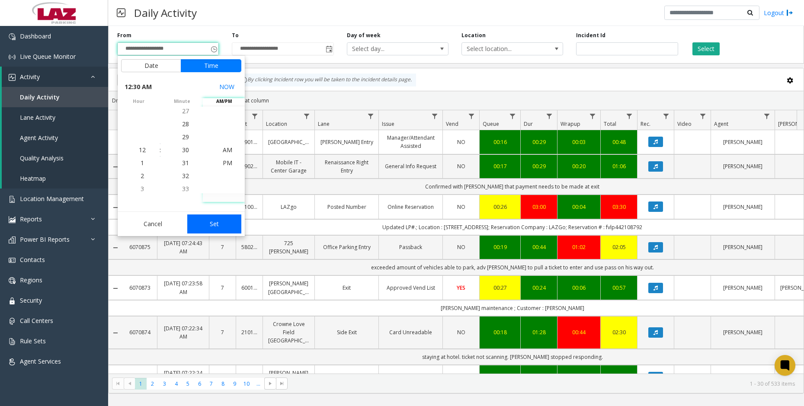  What do you see at coordinates (619, 247) in the screenshot?
I see `a: 02:05` at bounding box center [619, 247].